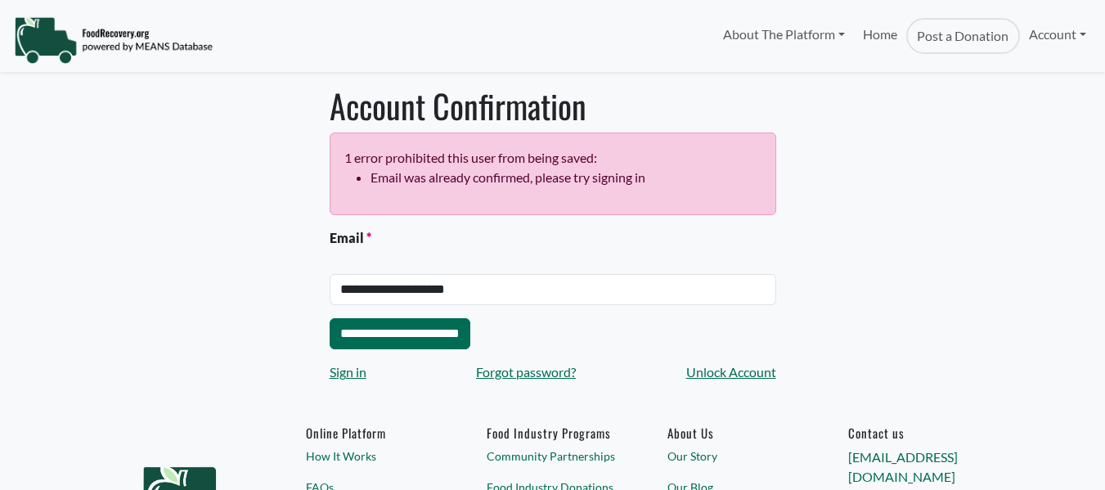 This screenshot has width=1105, height=490. What do you see at coordinates (113, 40) in the screenshot?
I see `img: NavigationLogo_FoodRecovery-91c16205cd0af1ed486a0f1a7774a6544ea792ac00100771e7dd3ec7c0e58e41.png` at bounding box center [113, 40].